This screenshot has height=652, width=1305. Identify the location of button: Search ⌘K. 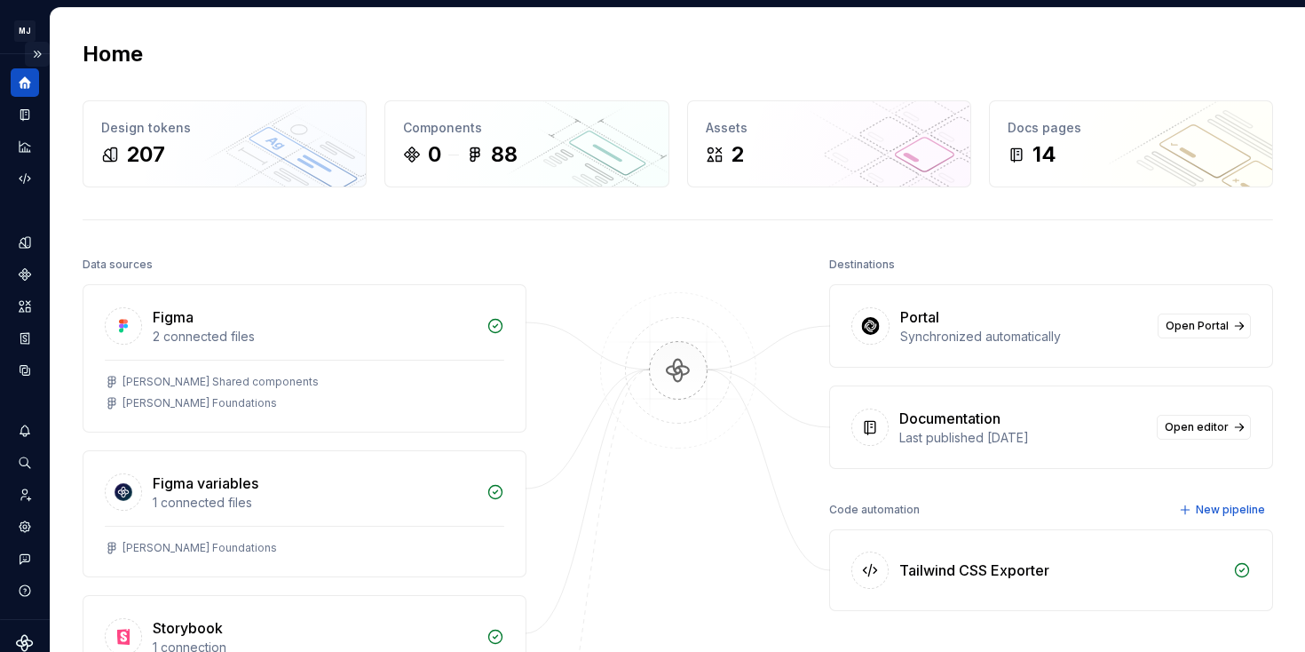
(25, 463).